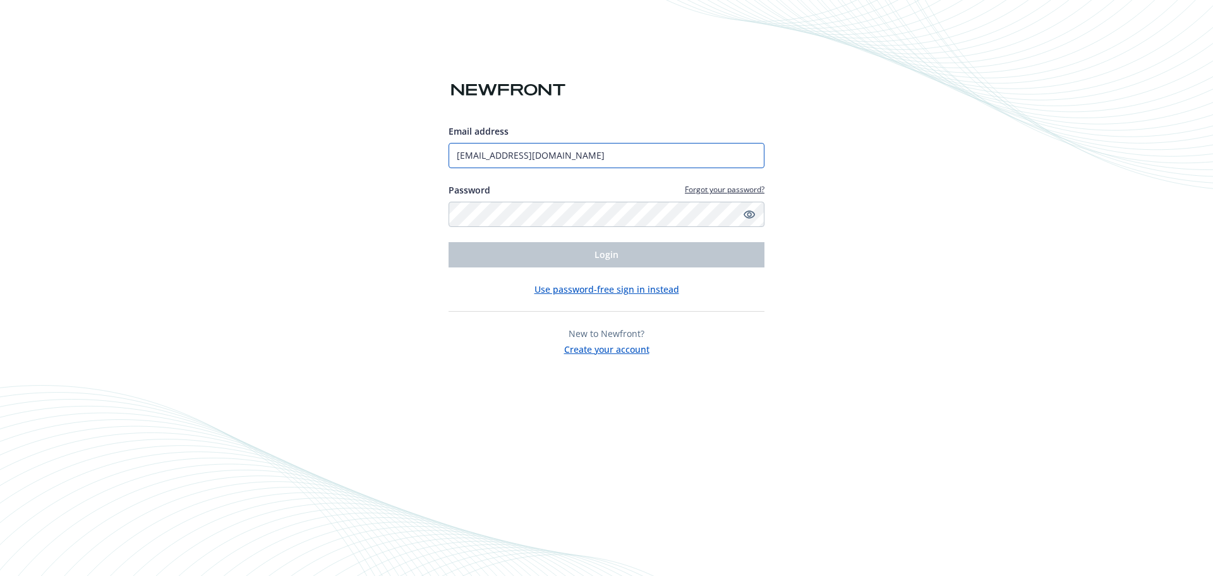 The image size is (1213, 576). Describe the element at coordinates (469, 190) in the screenshot. I see `label: Password` at that location.